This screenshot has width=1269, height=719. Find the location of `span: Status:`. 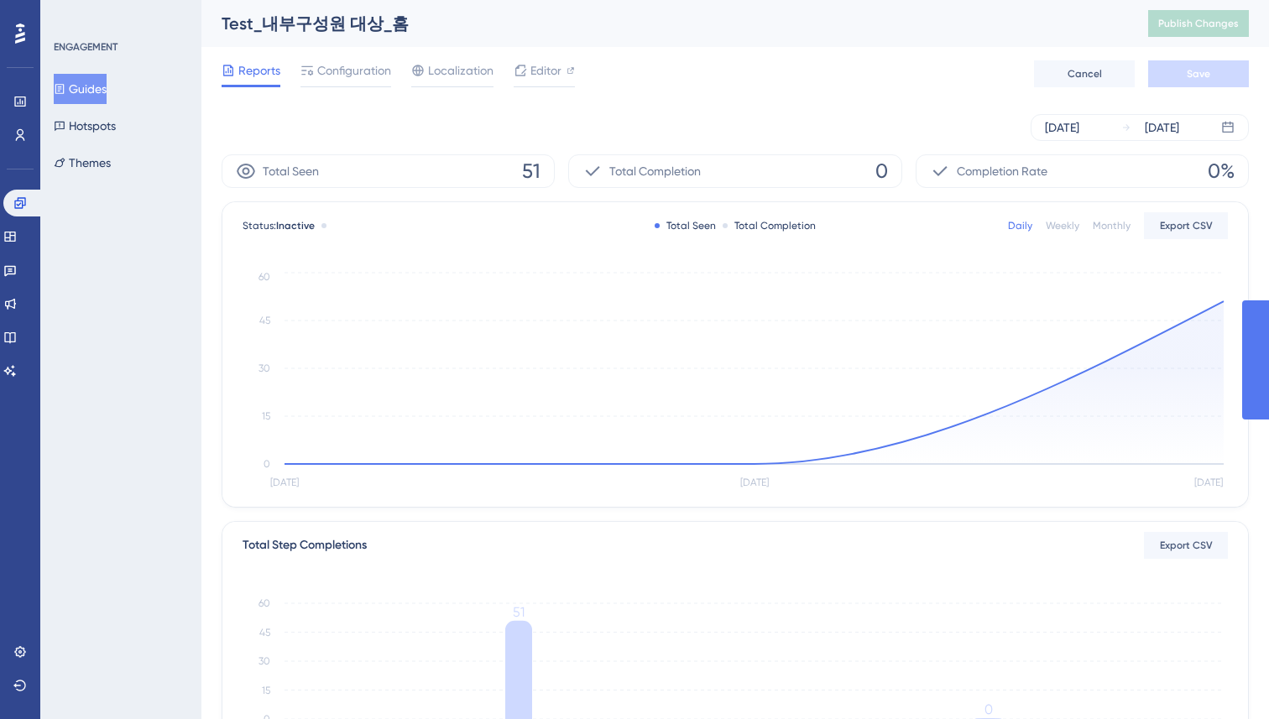

span: Status: is located at coordinates (279, 226).